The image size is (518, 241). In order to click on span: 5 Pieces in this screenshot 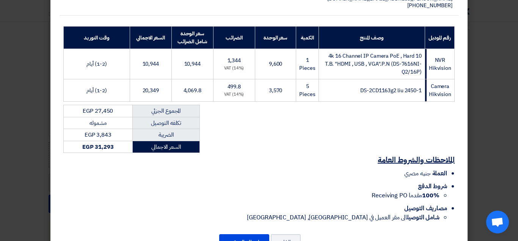, I will do `click(307, 90)`.